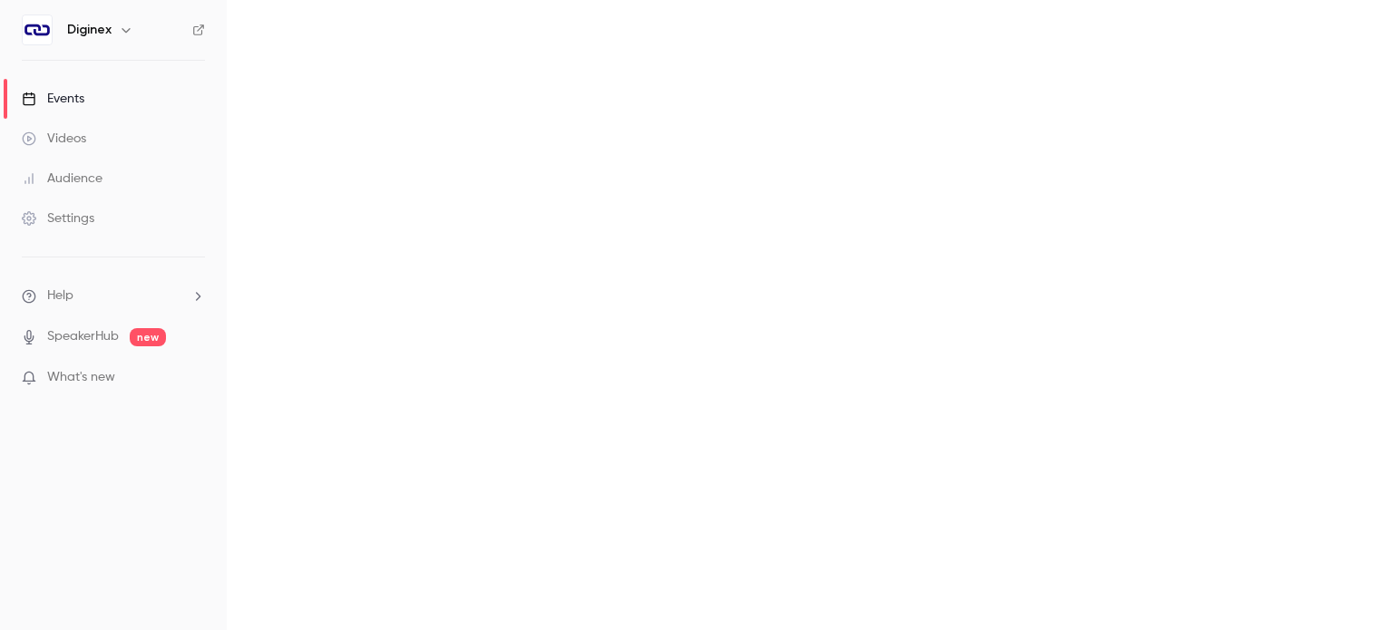 Image resolution: width=1393 pixels, height=630 pixels. I want to click on li: help-dropdown-opener, so click(113, 296).